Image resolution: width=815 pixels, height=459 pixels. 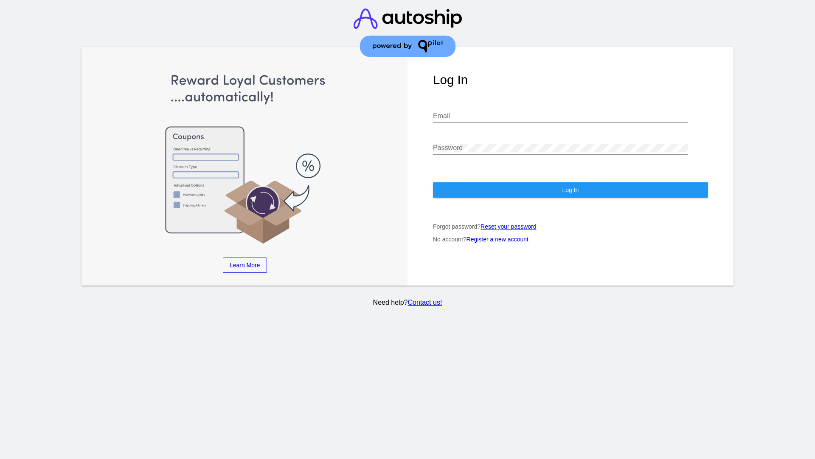 What do you see at coordinates (408, 302) in the screenshot?
I see `p: Need help?` at bounding box center [408, 302].